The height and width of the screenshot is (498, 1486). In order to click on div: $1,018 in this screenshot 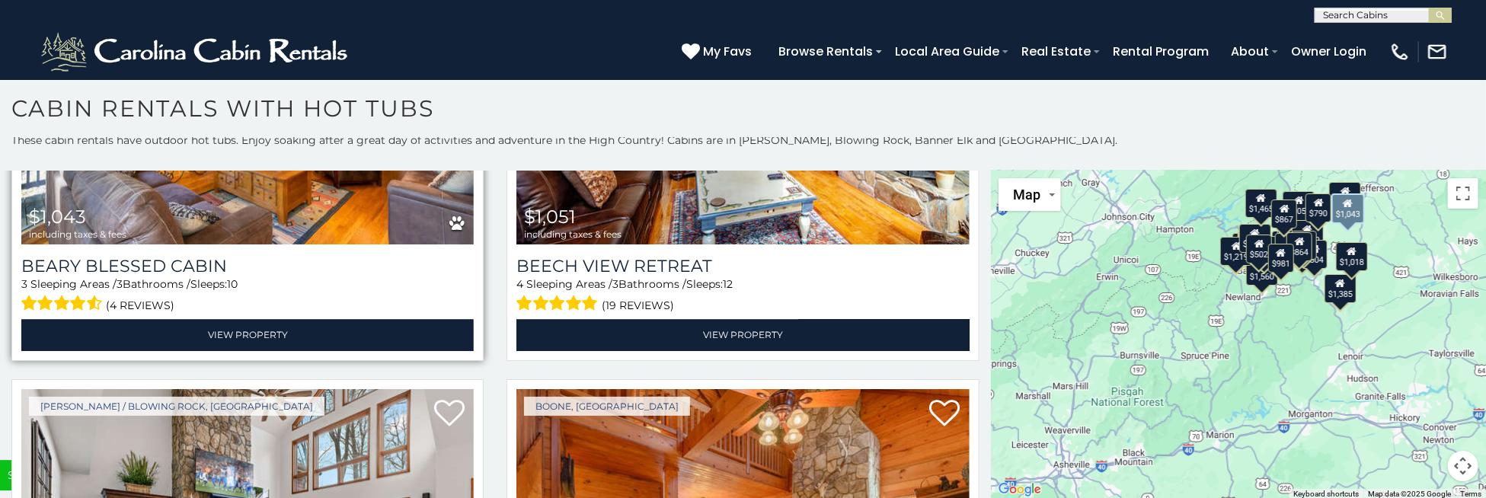, I will do `click(1351, 257)`.